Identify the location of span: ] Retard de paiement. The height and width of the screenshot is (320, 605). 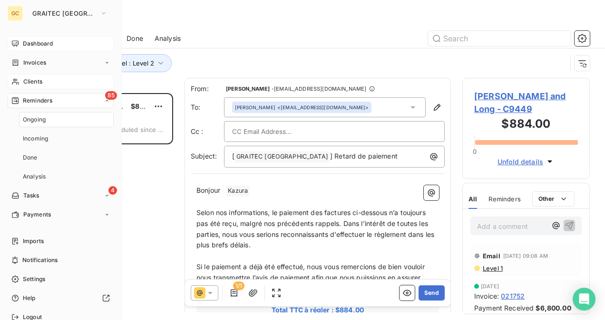
(364, 156).